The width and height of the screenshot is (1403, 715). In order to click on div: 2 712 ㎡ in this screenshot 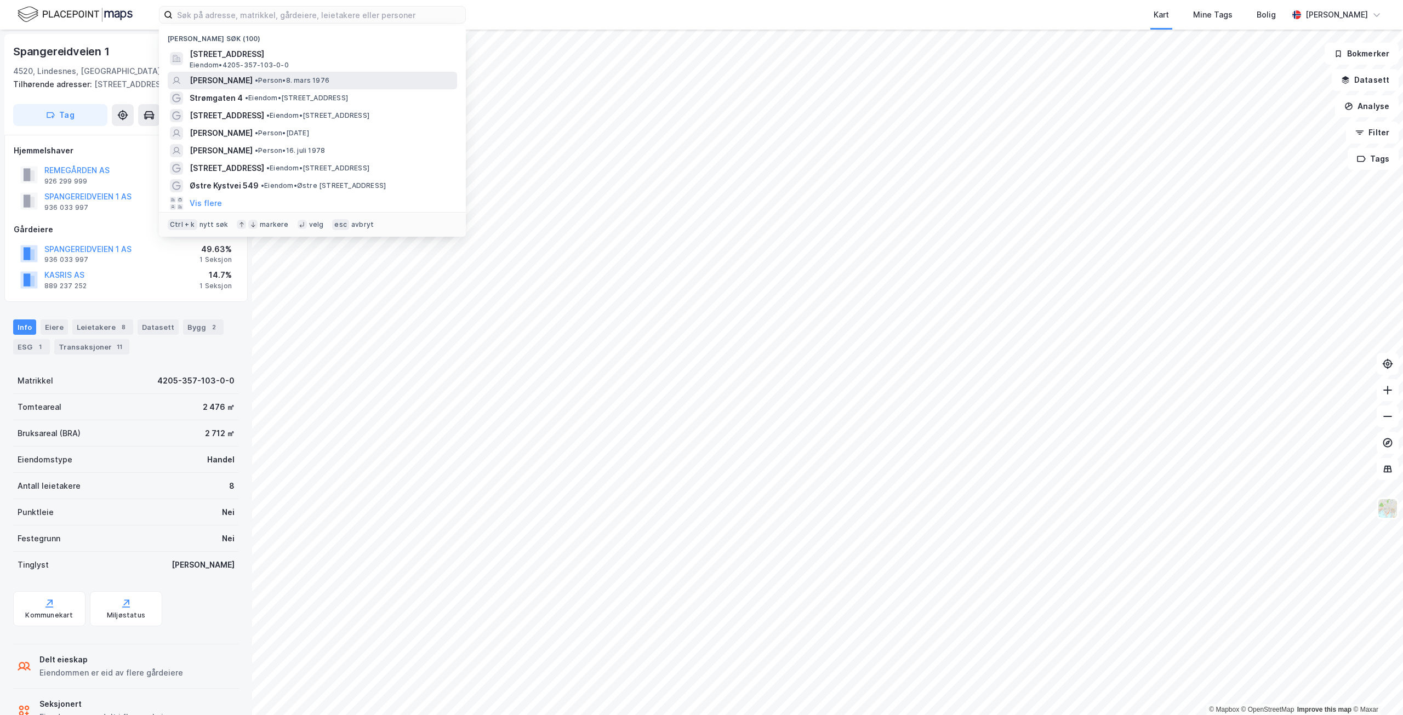, I will do `click(220, 433)`.